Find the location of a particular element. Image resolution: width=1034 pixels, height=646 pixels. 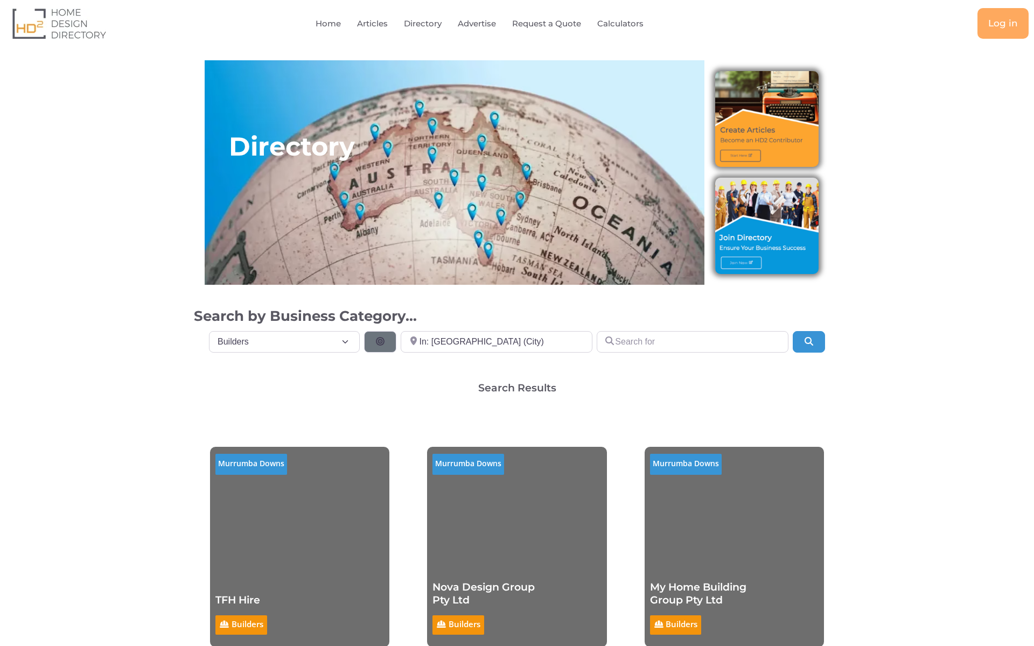

a: Directory is located at coordinates (423, 24).